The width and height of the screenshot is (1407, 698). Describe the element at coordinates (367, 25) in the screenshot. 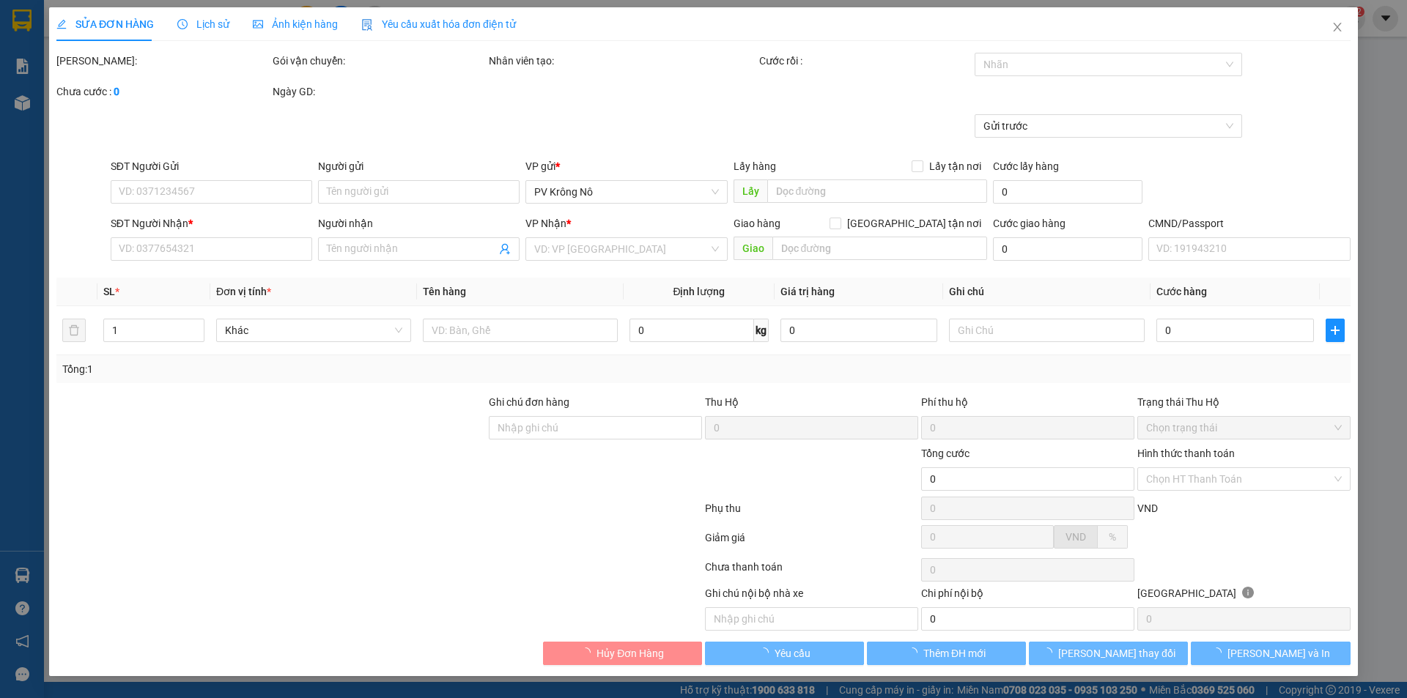

I see `img: icon` at that location.